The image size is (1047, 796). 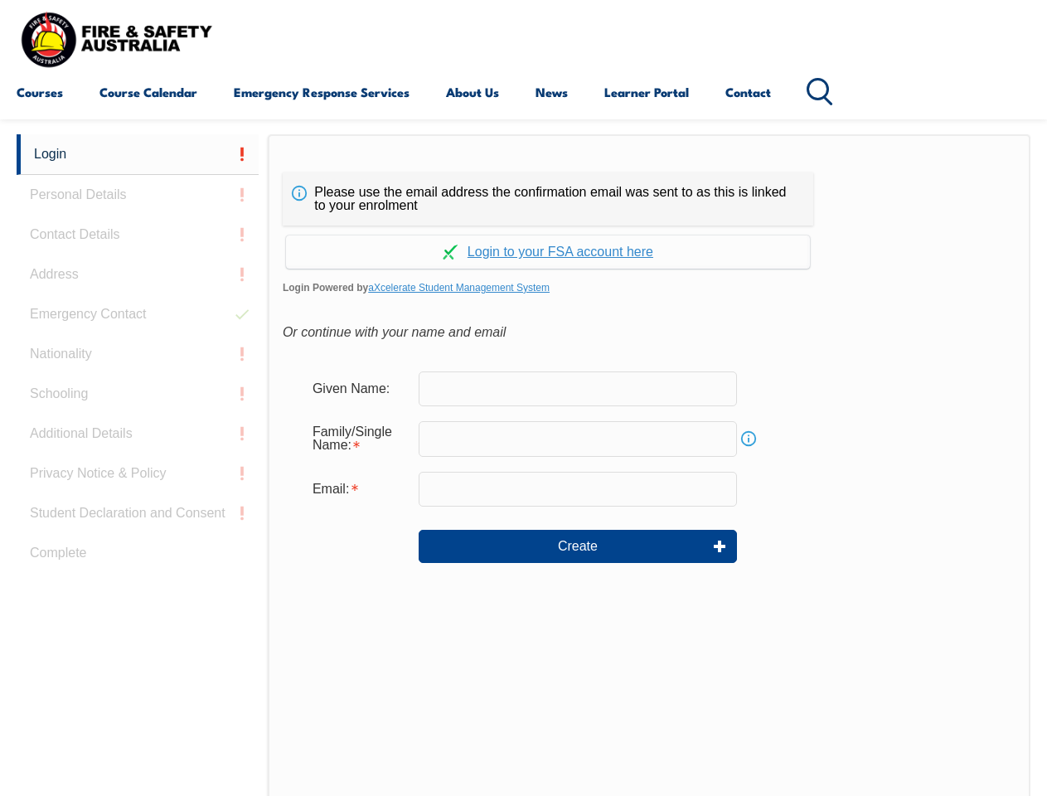 What do you see at coordinates (646, 92) in the screenshot?
I see `a: Learner Portal` at bounding box center [646, 92].